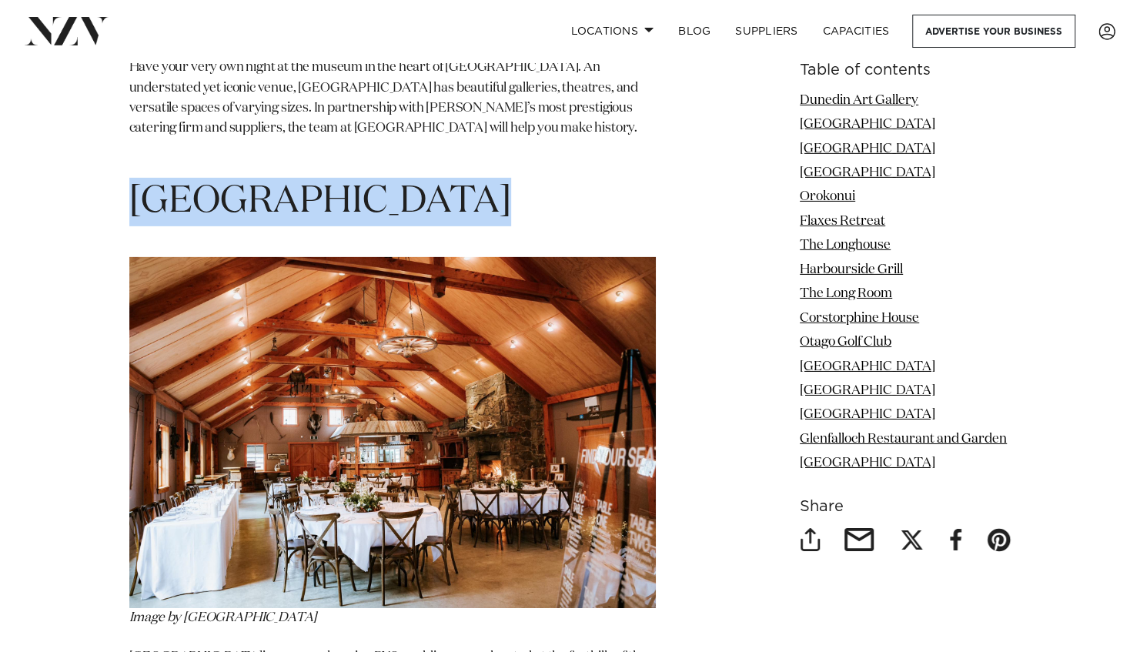  Describe the element at coordinates (856, 31) in the screenshot. I see `a: Capacities` at that location.